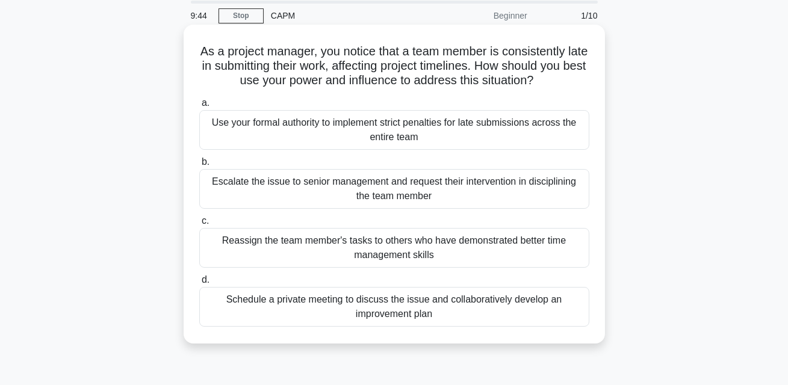 This screenshot has height=385, width=788. Describe the element at coordinates (394, 307) in the screenshot. I see `div: Schedule a private meeting to discuss the issue and collaboratively develop an improvement plan` at that location.